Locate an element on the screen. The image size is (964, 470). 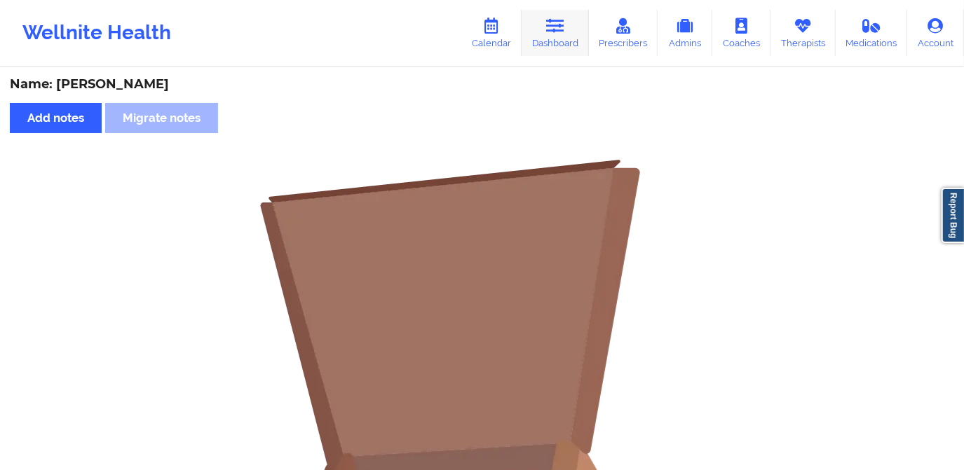
a: Calendar is located at coordinates (491, 33).